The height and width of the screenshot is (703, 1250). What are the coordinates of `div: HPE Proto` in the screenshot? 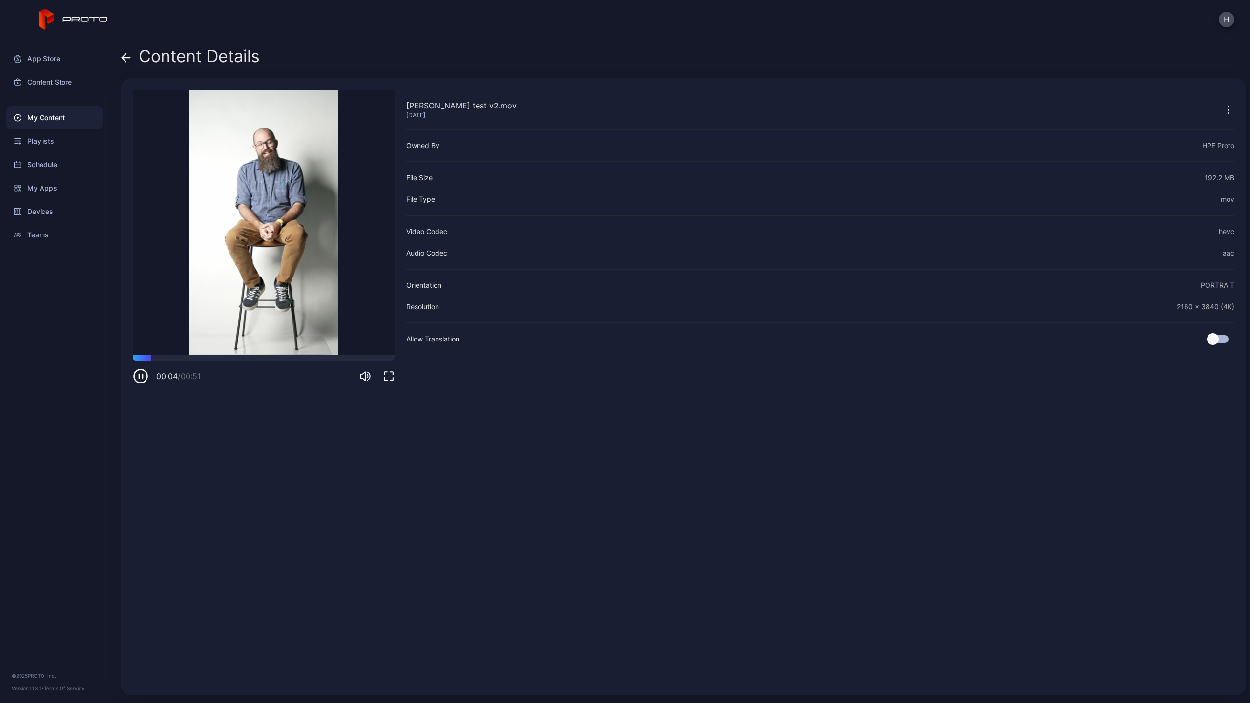 It's located at (1219, 146).